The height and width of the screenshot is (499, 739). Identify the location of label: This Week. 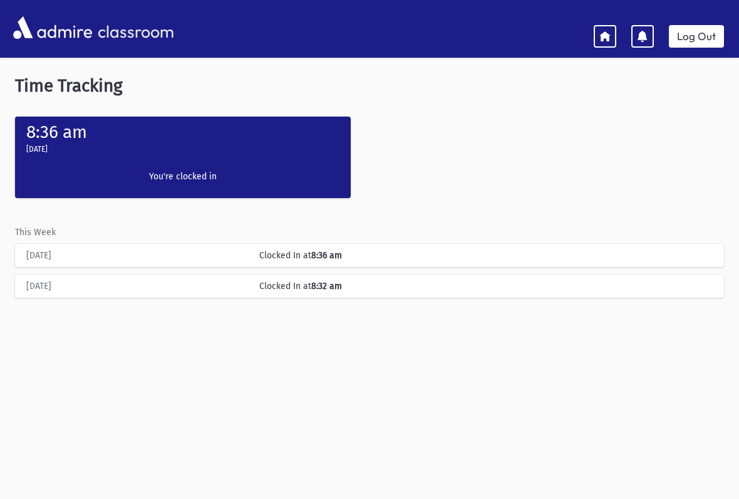
(35, 232).